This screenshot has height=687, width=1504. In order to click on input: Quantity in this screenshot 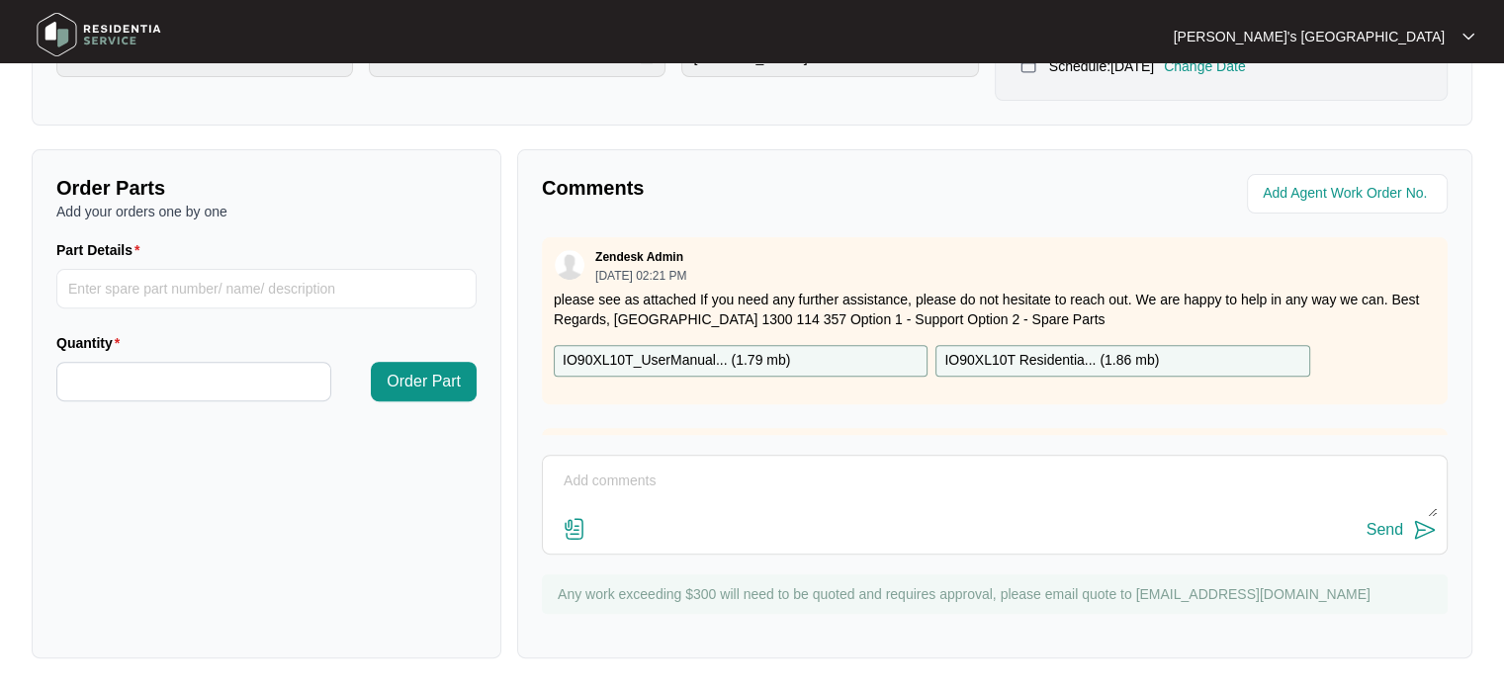, I will do `click(194, 382)`.